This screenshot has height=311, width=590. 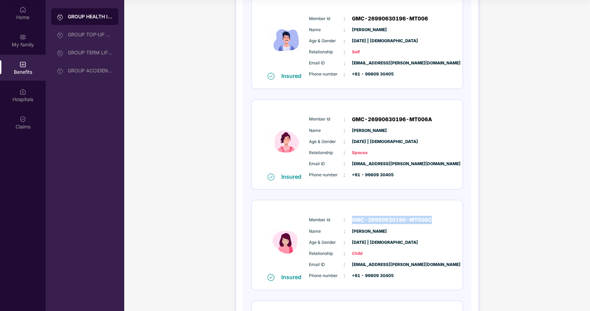 I want to click on span: GMC-26990630196-MT006C, so click(x=392, y=220).